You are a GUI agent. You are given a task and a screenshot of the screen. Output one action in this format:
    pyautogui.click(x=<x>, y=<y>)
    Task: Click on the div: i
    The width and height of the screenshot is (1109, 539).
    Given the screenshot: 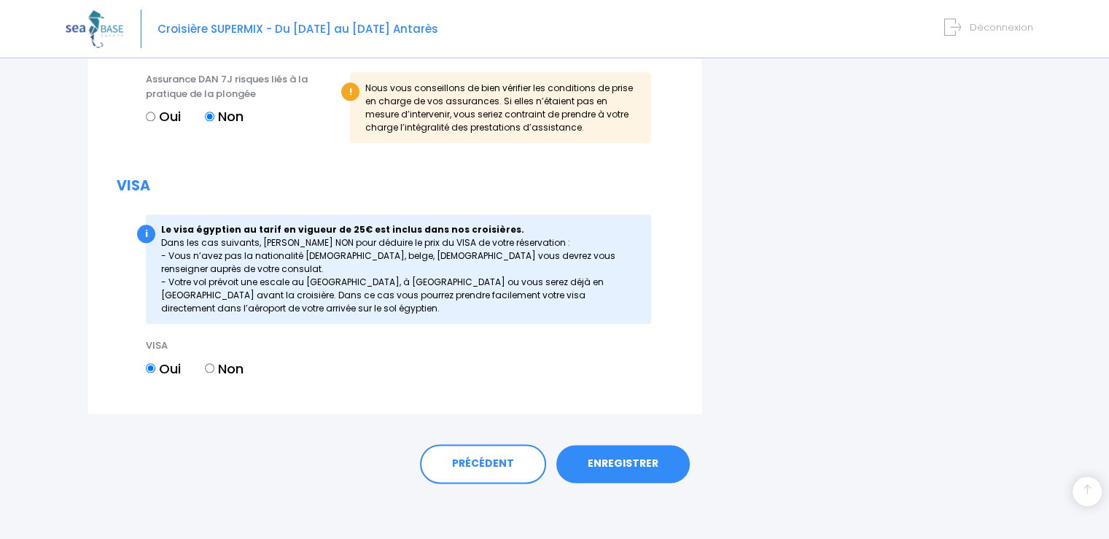 What is the action you would take?
    pyautogui.click(x=146, y=233)
    